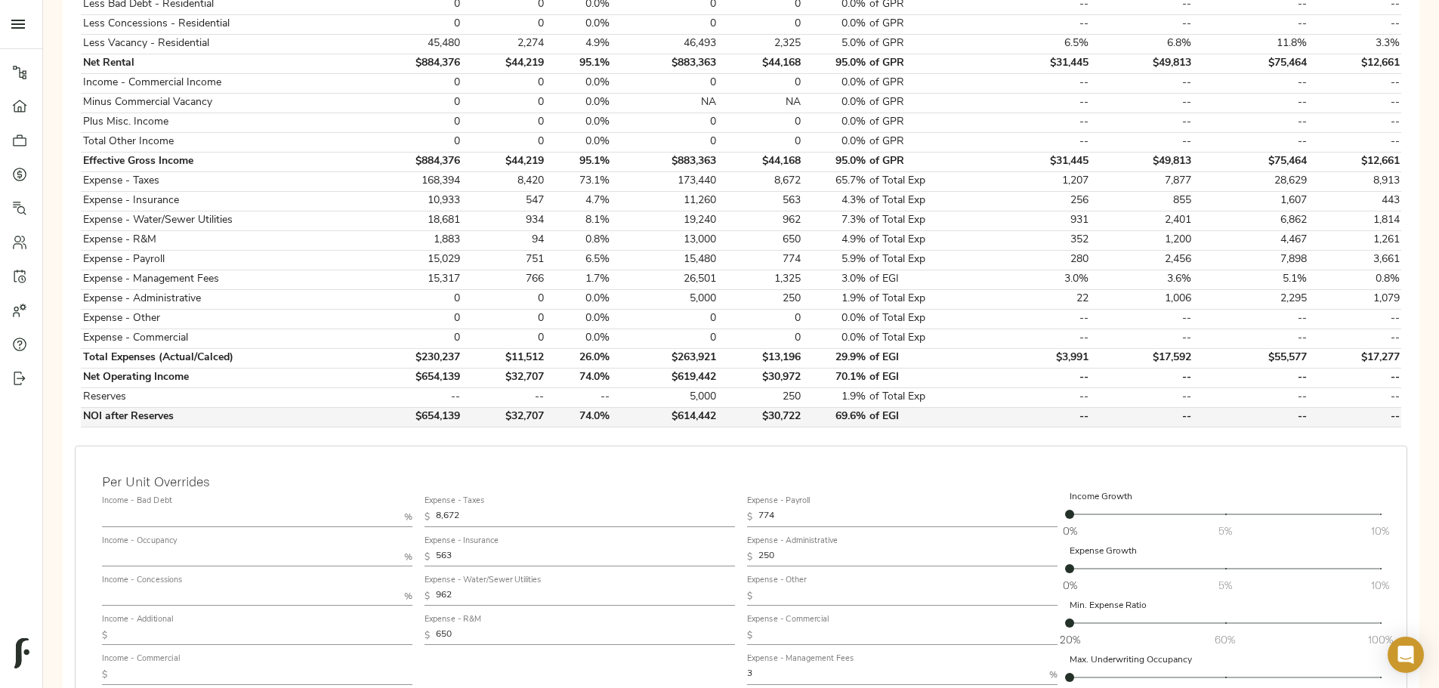 This screenshot has width=1439, height=688. What do you see at coordinates (1406, 655) in the screenshot?
I see `div: Open Intercom Messenger` at bounding box center [1406, 655].